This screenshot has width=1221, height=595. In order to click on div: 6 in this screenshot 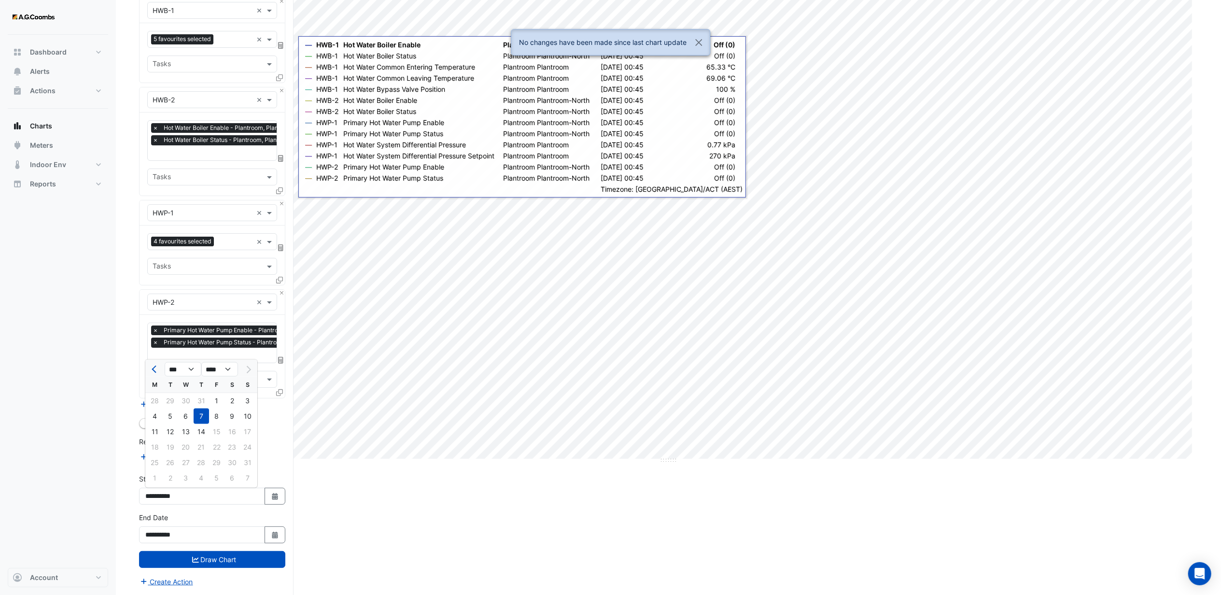, I will do `click(186, 416)`.